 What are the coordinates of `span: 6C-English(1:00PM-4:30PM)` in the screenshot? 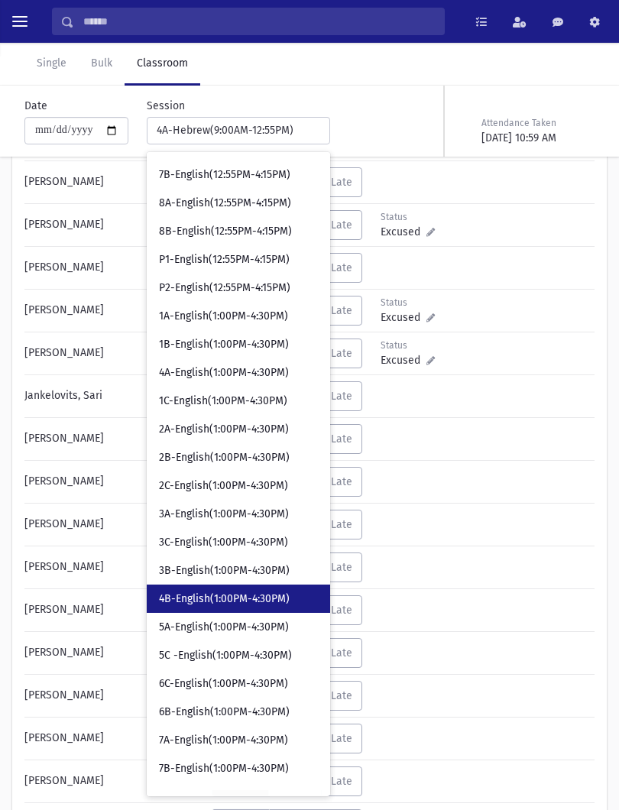 It's located at (223, 684).